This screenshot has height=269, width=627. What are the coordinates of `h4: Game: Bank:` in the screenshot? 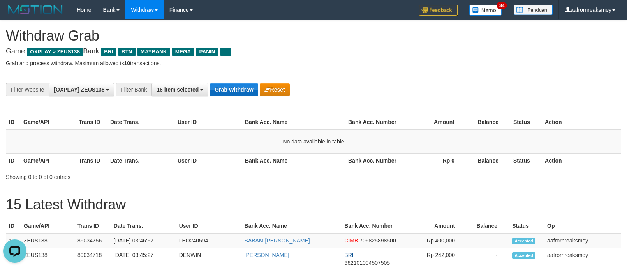 It's located at (314, 51).